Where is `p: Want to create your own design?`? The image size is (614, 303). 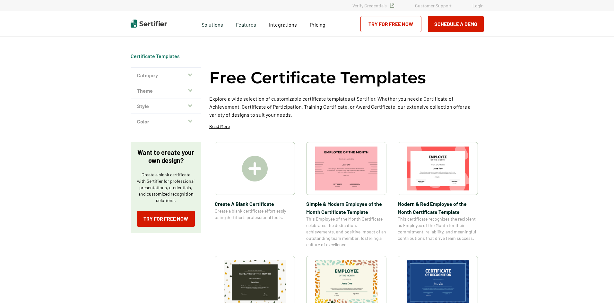
p: Want to create your own design? is located at coordinates (166, 157).